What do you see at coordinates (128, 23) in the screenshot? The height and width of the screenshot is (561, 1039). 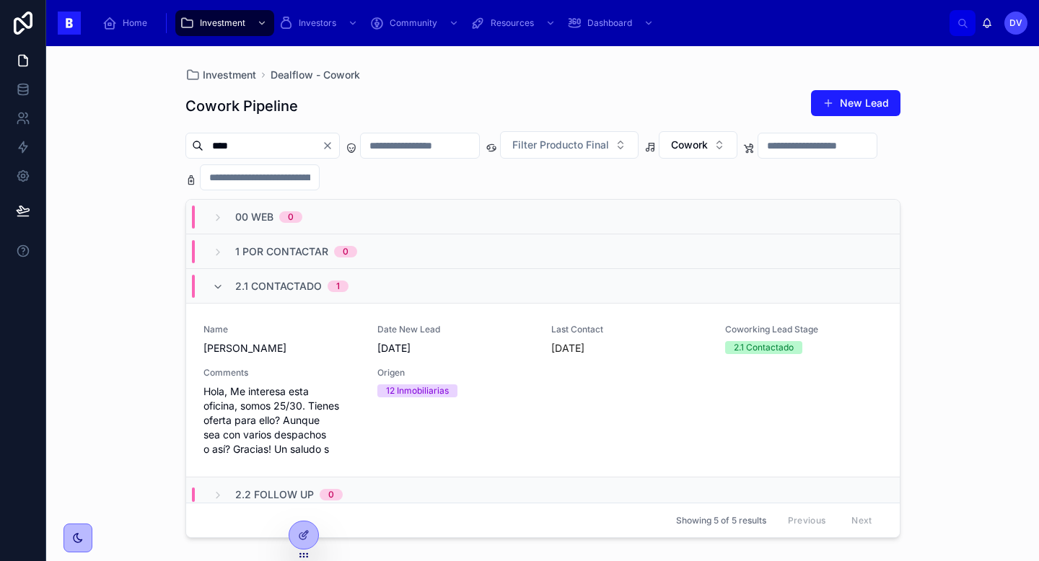 I see `a: Home` at bounding box center [128, 23].